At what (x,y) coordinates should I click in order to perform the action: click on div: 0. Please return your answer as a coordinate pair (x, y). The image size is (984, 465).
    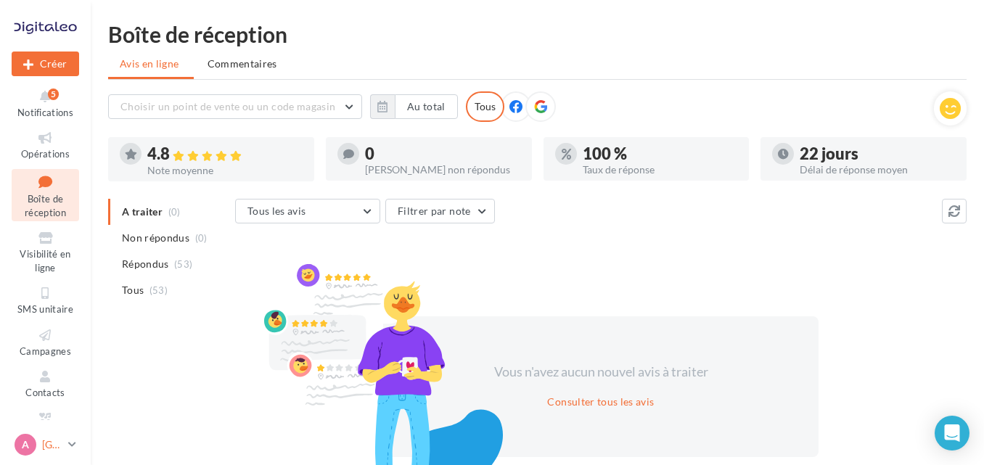
    Looking at the image, I should click on (442, 154).